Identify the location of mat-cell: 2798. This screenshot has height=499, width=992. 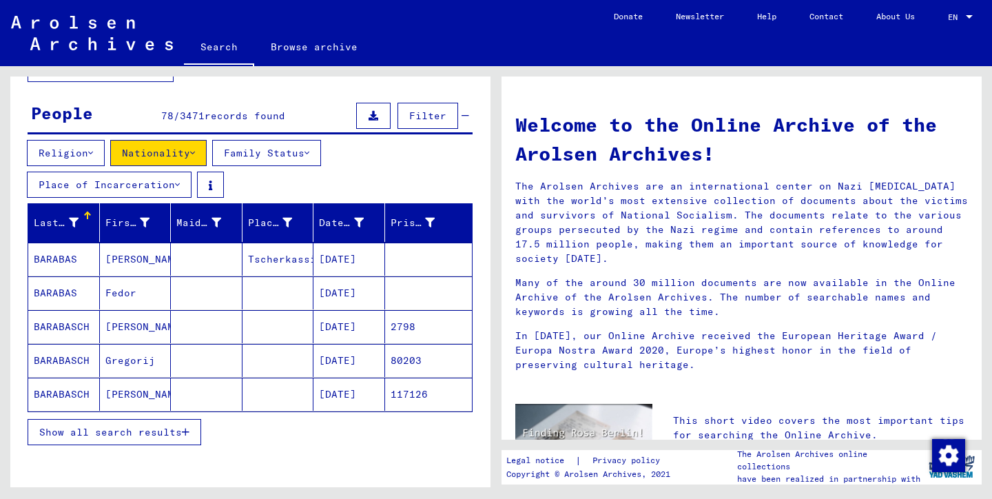
(429, 327).